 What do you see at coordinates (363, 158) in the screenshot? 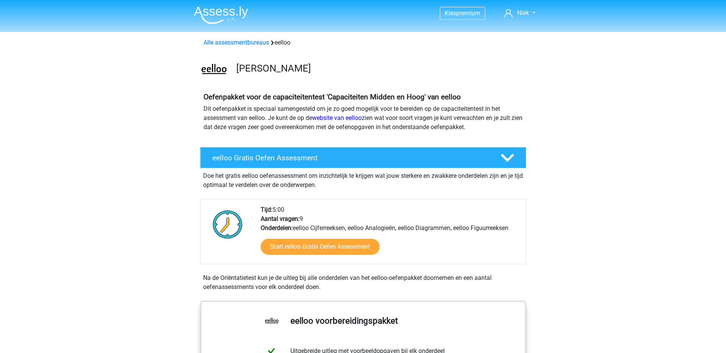
I see `a: eelloo Gratis Oefen Assessment` at bounding box center [363, 158].